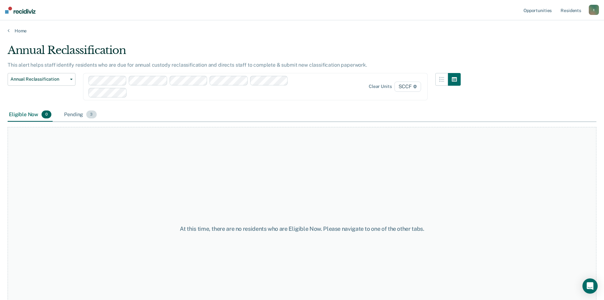  What do you see at coordinates (594, 10) in the screenshot?
I see `div: t` at bounding box center [594, 10].